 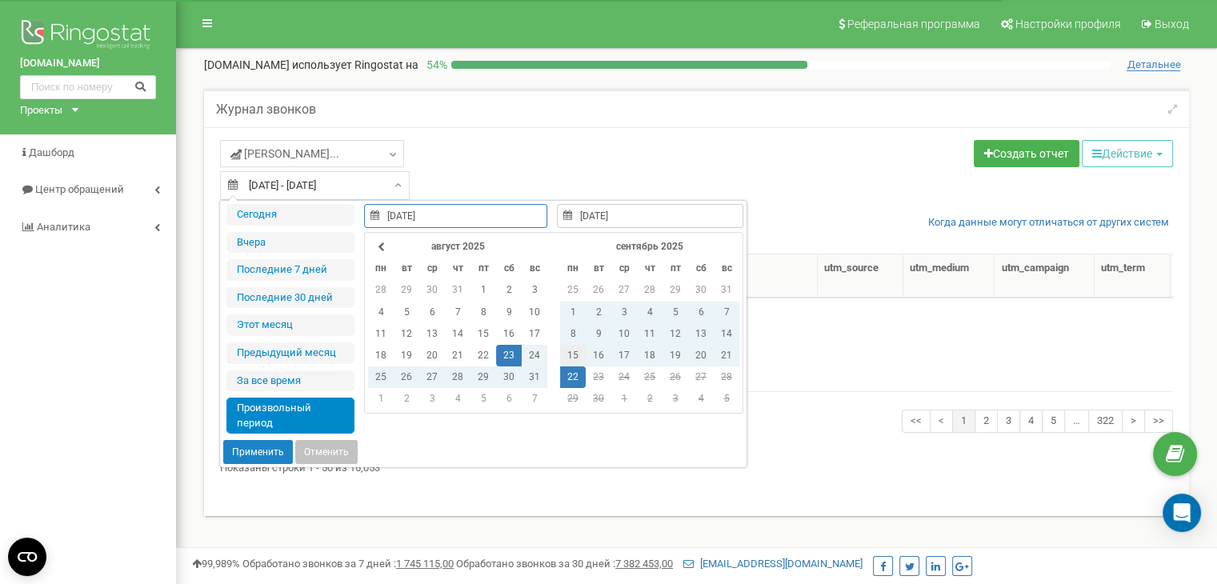 I want to click on th: вс, so click(x=534, y=268).